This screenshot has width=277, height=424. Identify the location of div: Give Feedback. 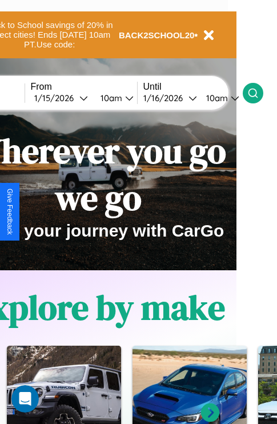
(10, 212).